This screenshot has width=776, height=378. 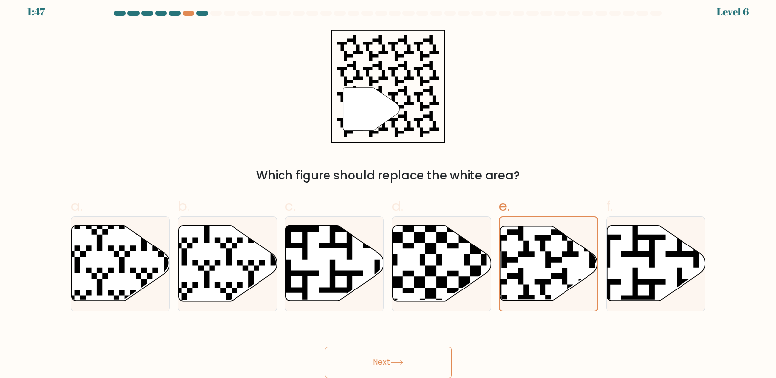 I want to click on div: Which figure should replace the white area?, so click(x=388, y=176).